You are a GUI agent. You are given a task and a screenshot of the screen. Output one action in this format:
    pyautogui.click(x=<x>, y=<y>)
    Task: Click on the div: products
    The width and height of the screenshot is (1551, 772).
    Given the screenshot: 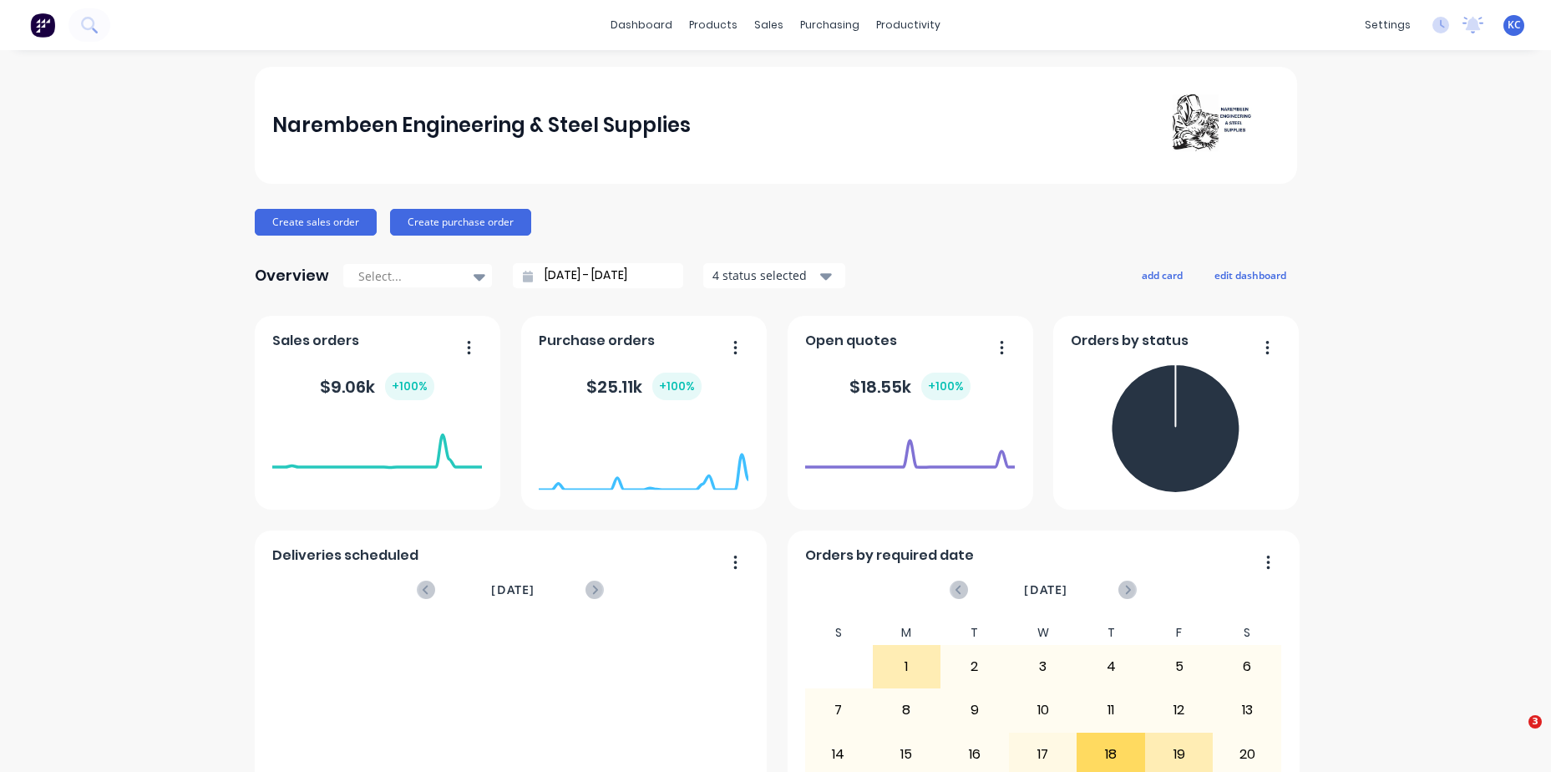 What is the action you would take?
    pyautogui.click(x=713, y=25)
    